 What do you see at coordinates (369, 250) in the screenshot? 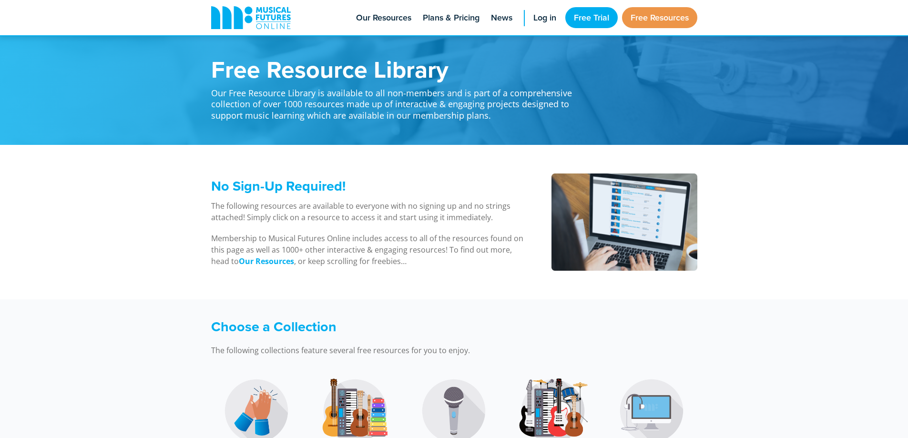
I see `p: Membership to Musical Futures Online includes access to all of the resources found on this page a...` at bounding box center [369, 250].